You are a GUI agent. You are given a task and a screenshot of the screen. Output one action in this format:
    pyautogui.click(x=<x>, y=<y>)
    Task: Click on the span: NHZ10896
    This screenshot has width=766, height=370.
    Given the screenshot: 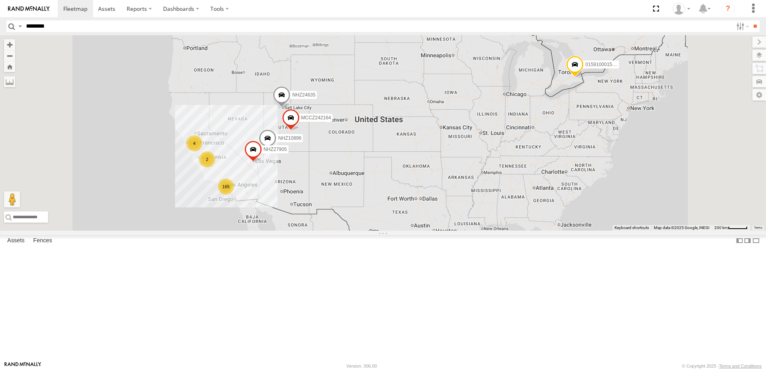 What is the action you would take?
    pyautogui.click(x=290, y=138)
    